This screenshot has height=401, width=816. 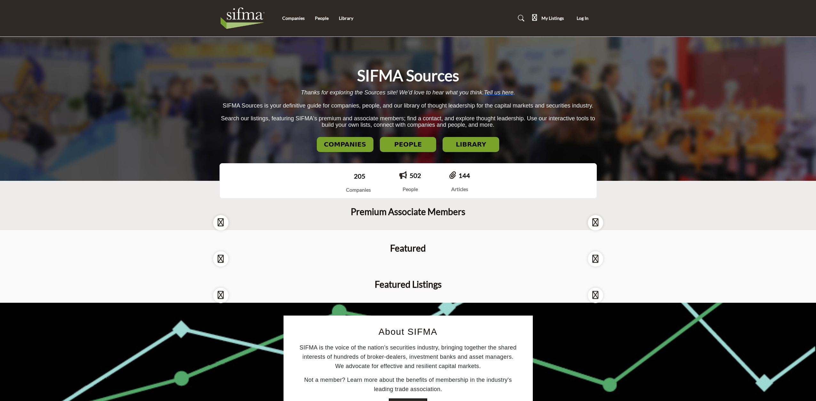 What do you see at coordinates (408, 106) in the screenshot?
I see `span: SIFMA Sources is your definitive guide for companies, people, and our library of thought leadersh...` at bounding box center [408, 106].